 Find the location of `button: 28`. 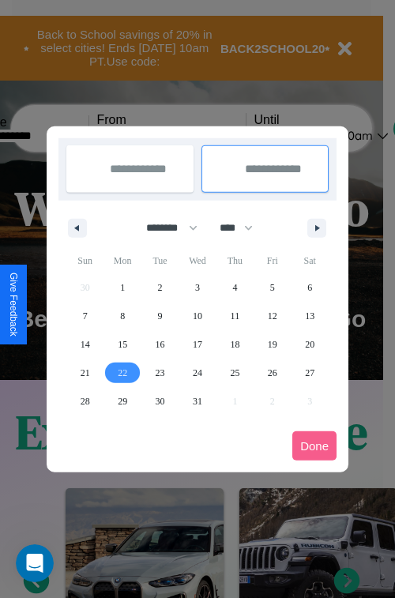

button: 28 is located at coordinates (84, 401).